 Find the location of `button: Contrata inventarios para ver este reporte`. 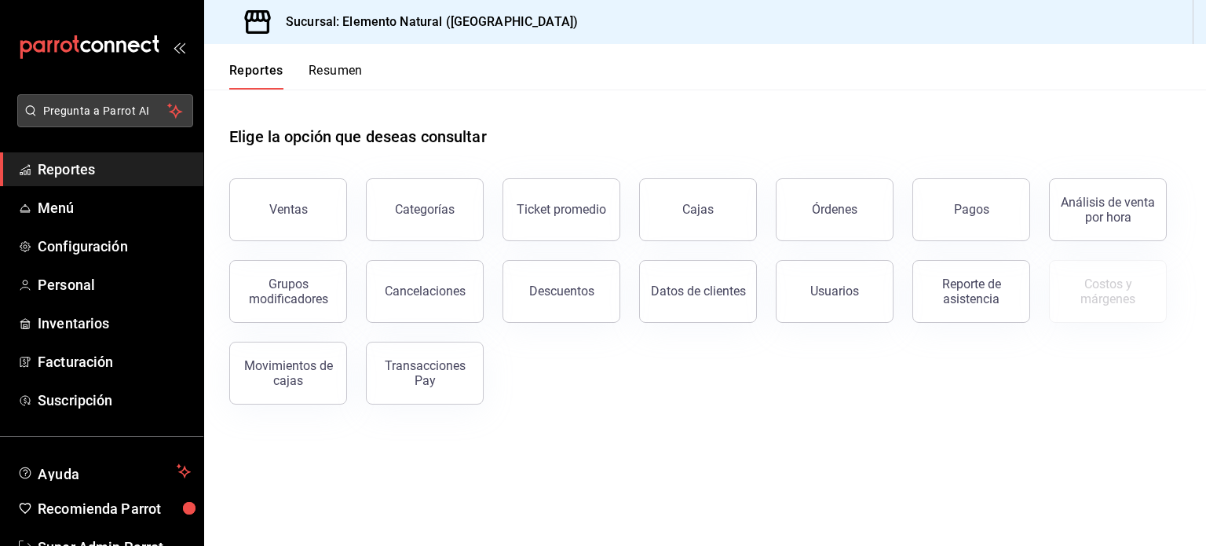

button: Contrata inventarios para ver este reporte is located at coordinates (1108, 291).